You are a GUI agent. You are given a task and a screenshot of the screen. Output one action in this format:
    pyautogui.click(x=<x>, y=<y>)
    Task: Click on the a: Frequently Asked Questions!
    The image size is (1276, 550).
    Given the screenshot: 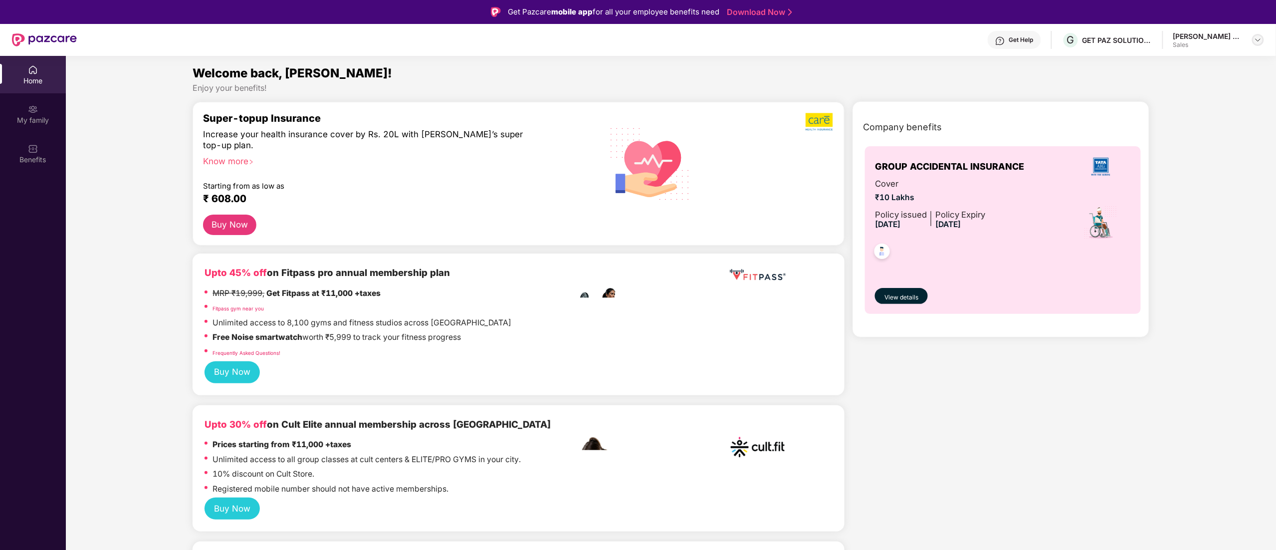 What is the action you would take?
    pyautogui.click(x=246, y=353)
    